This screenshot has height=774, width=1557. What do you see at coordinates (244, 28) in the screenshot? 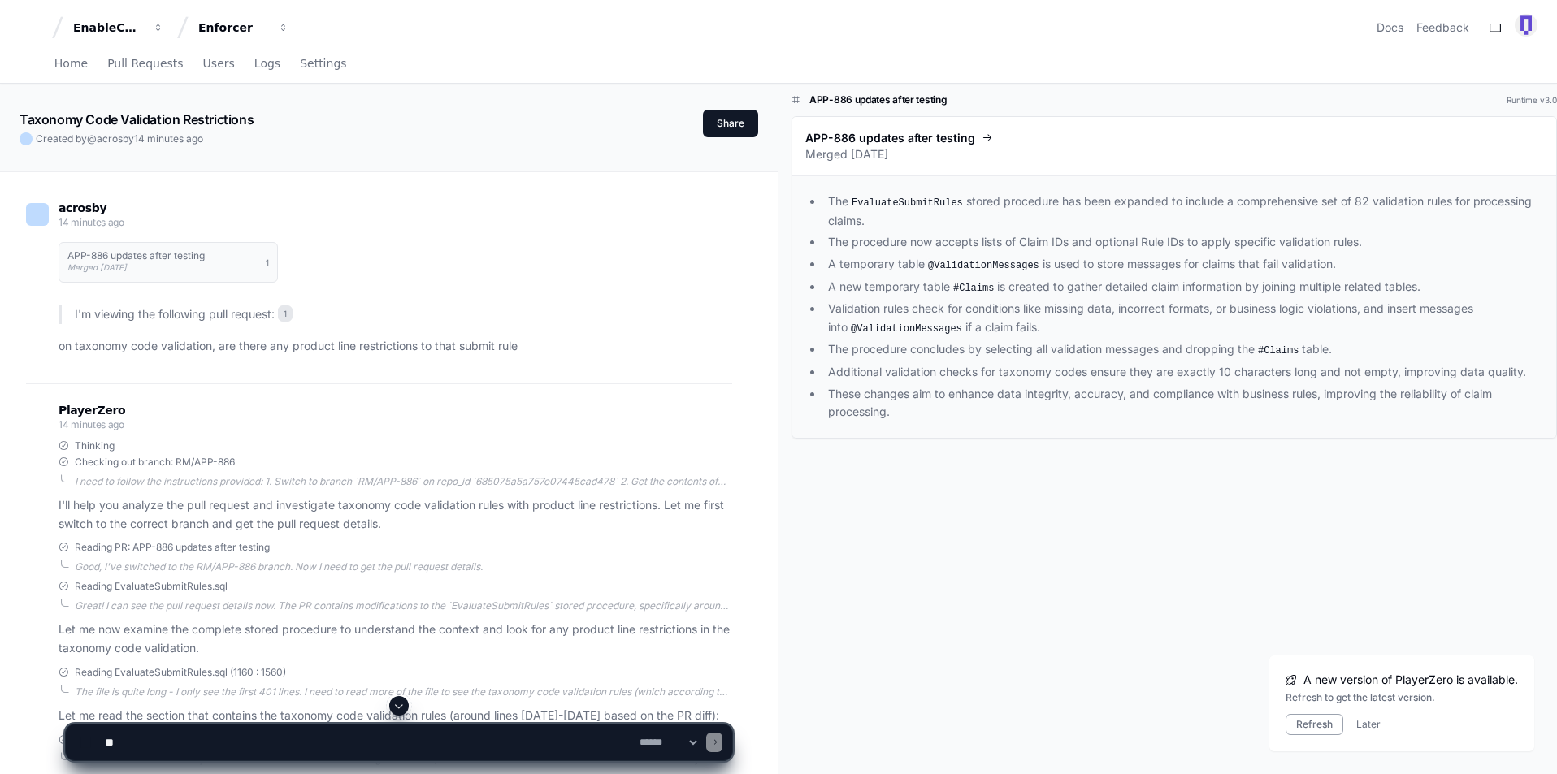
I see `button: Enforcer` at bounding box center [244, 28].